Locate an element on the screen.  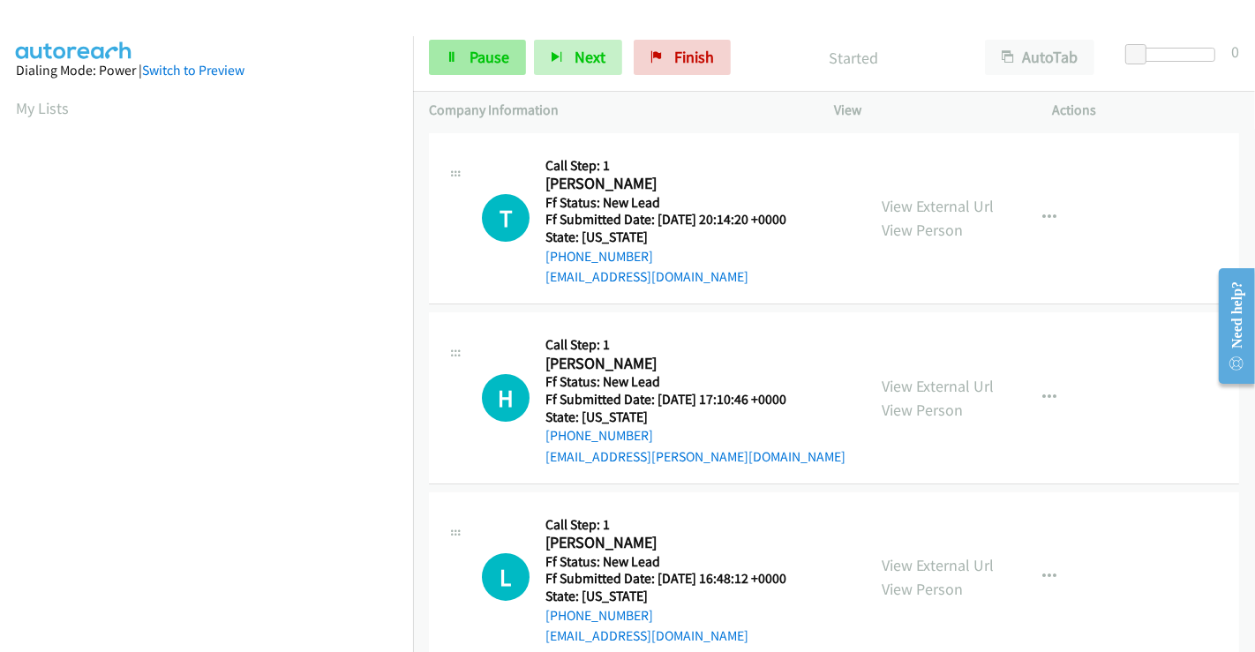
span: Pause is located at coordinates (489, 56).